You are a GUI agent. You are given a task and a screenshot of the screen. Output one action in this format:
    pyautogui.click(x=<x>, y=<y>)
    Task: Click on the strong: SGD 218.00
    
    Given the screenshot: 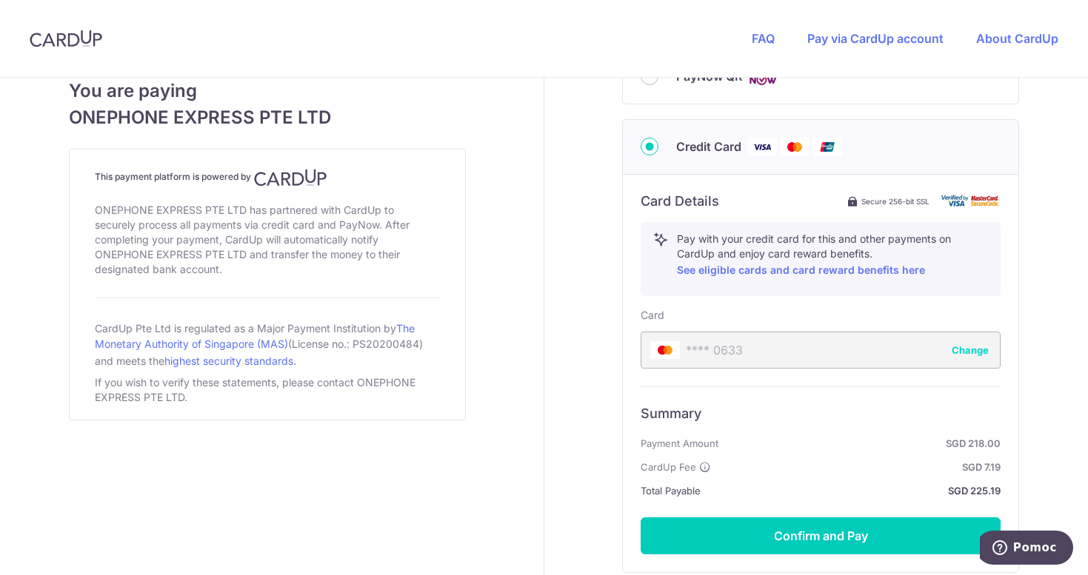 What is the action you would take?
    pyautogui.click(x=862, y=444)
    